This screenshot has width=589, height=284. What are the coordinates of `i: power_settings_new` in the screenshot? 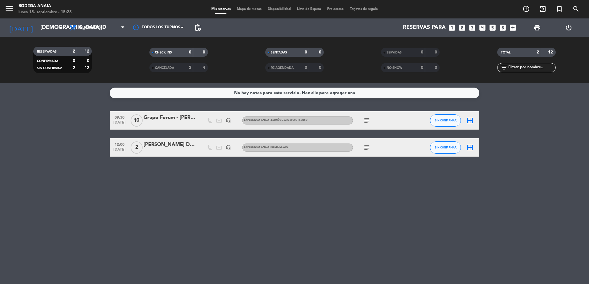 It's located at (568, 28).